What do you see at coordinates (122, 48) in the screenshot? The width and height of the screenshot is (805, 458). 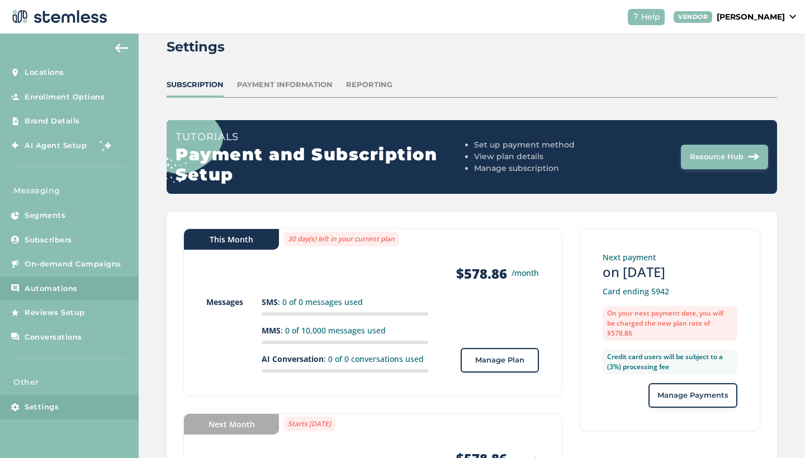 I see `img: icon-arrow-back-accent-c549486e.svg` at bounding box center [122, 48].